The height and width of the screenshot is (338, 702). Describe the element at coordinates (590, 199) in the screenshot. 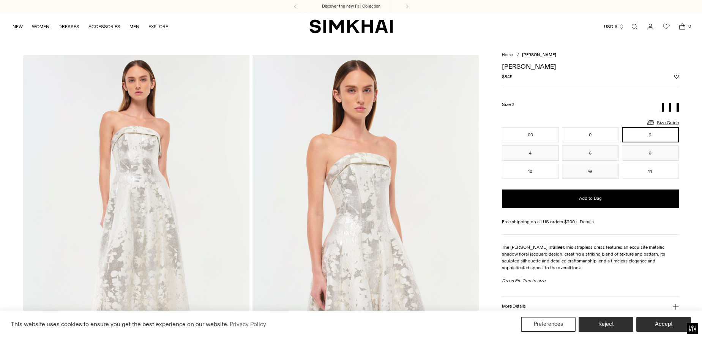

I see `button: Add to Bag` at that location.